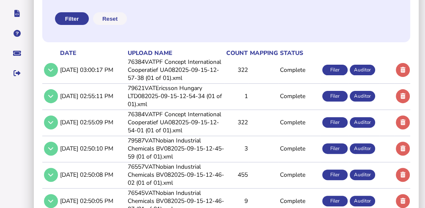  What do you see at coordinates (92, 53) in the screenshot?
I see `th: date` at bounding box center [92, 53].